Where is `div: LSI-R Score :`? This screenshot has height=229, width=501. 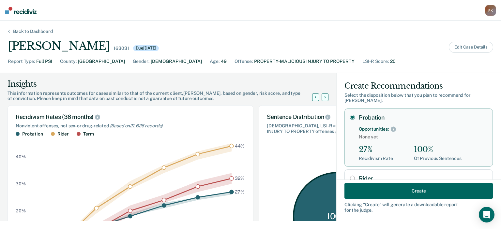
div: LSI-R Score : is located at coordinates (375, 61).